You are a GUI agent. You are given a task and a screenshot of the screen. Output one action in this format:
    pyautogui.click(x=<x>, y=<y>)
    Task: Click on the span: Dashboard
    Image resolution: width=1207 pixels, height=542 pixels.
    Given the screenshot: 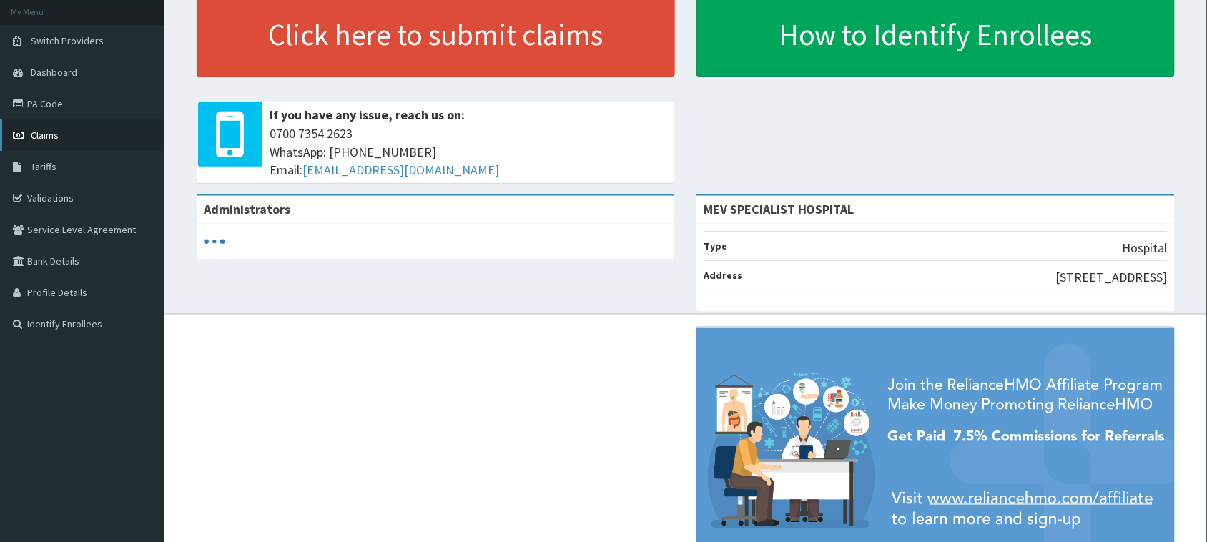 What is the action you would take?
    pyautogui.click(x=54, y=72)
    